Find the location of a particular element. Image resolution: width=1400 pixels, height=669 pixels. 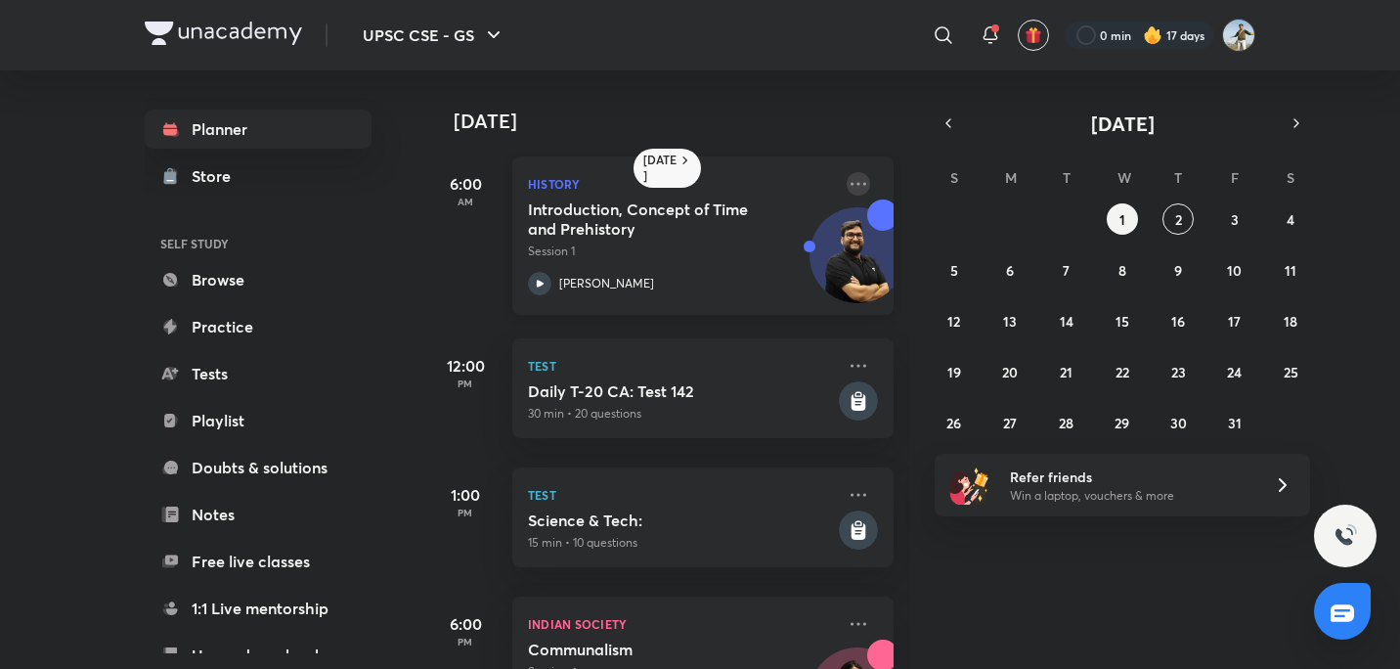

abbr: October 20, 2025 is located at coordinates (1010, 371).